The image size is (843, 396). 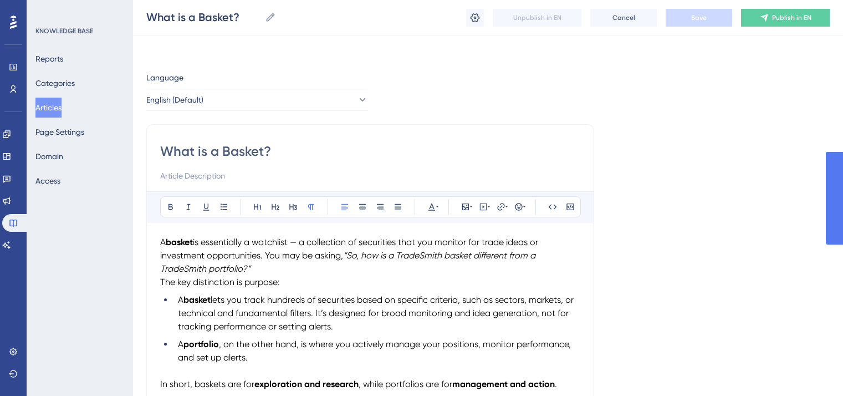 I want to click on strong: exploration and research, so click(x=306, y=383).